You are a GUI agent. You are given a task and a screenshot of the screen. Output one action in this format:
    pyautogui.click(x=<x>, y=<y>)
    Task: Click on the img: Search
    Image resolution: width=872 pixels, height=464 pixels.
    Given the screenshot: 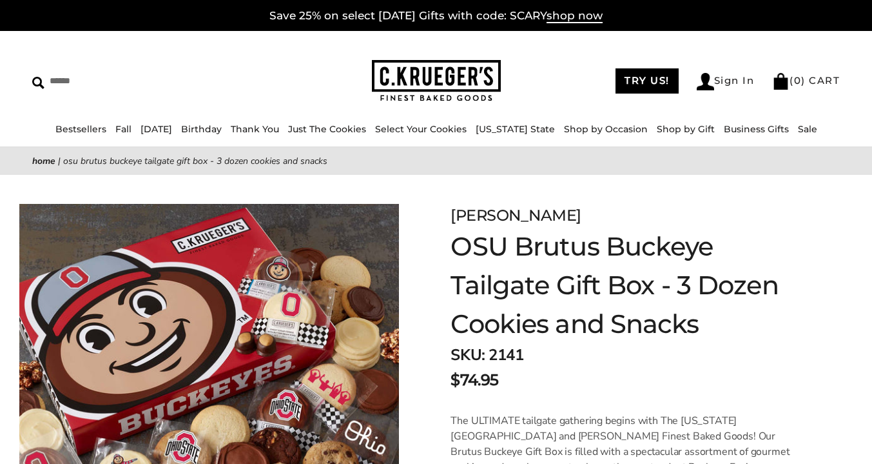 What is the action you would take?
    pyautogui.click(x=38, y=83)
    